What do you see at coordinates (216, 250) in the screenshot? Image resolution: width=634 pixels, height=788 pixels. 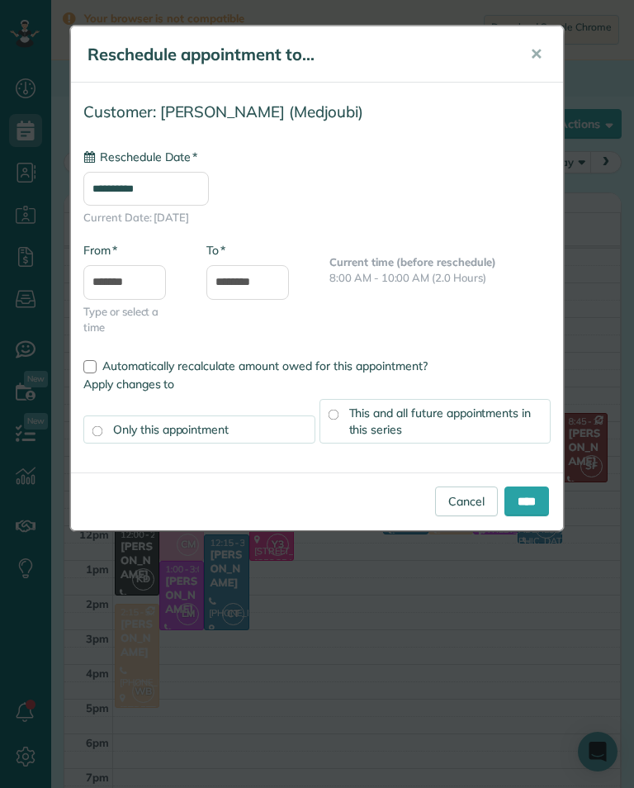 I see `label: To` at bounding box center [216, 250].